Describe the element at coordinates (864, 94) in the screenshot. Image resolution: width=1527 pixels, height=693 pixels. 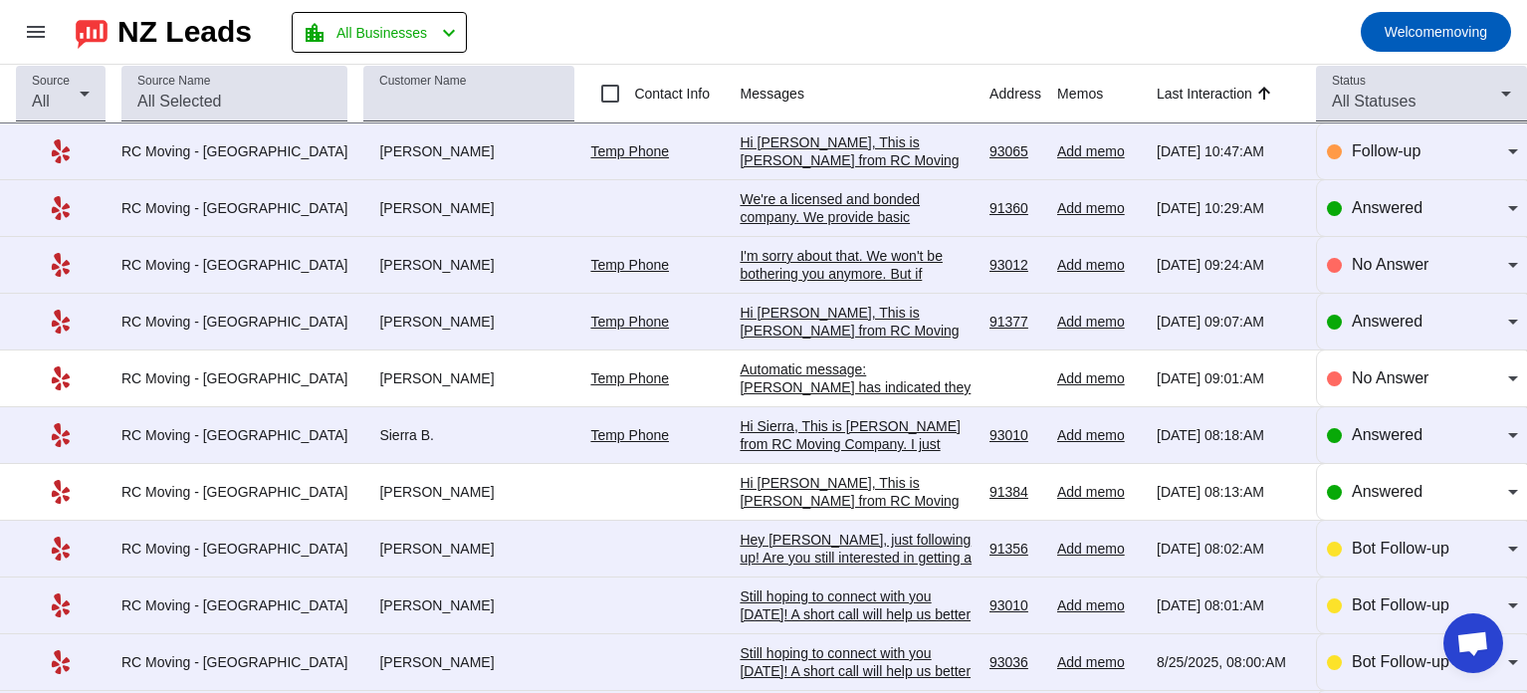
I see `th: Messages` at that location.